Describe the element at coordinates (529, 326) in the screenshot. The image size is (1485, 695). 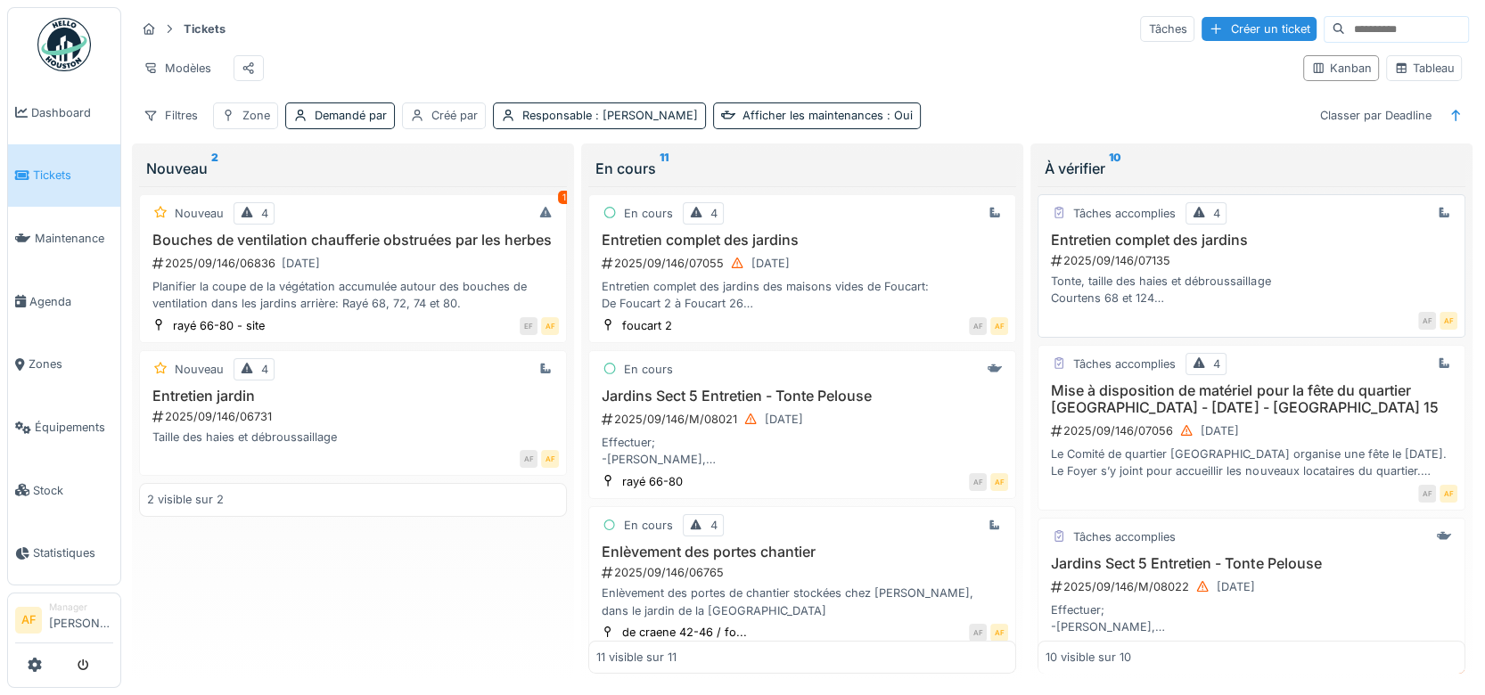
I see `div: EF` at that location.